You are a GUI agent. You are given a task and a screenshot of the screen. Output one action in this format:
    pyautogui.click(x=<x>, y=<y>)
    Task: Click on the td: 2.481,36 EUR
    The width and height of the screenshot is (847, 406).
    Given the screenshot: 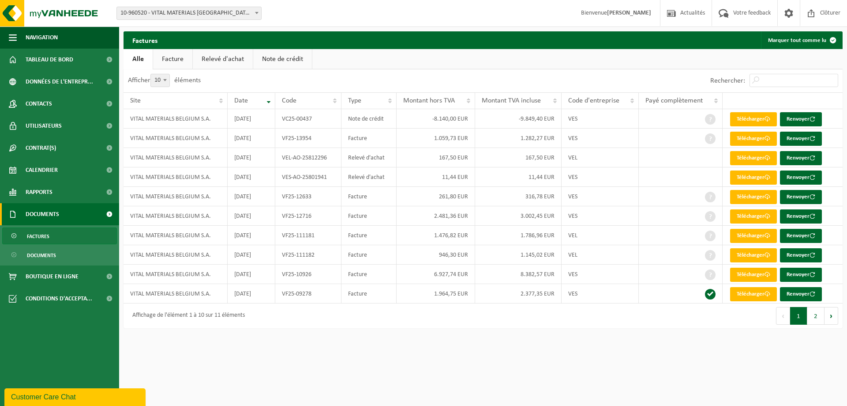 What is the action you would take?
    pyautogui.click(x=436, y=216)
    